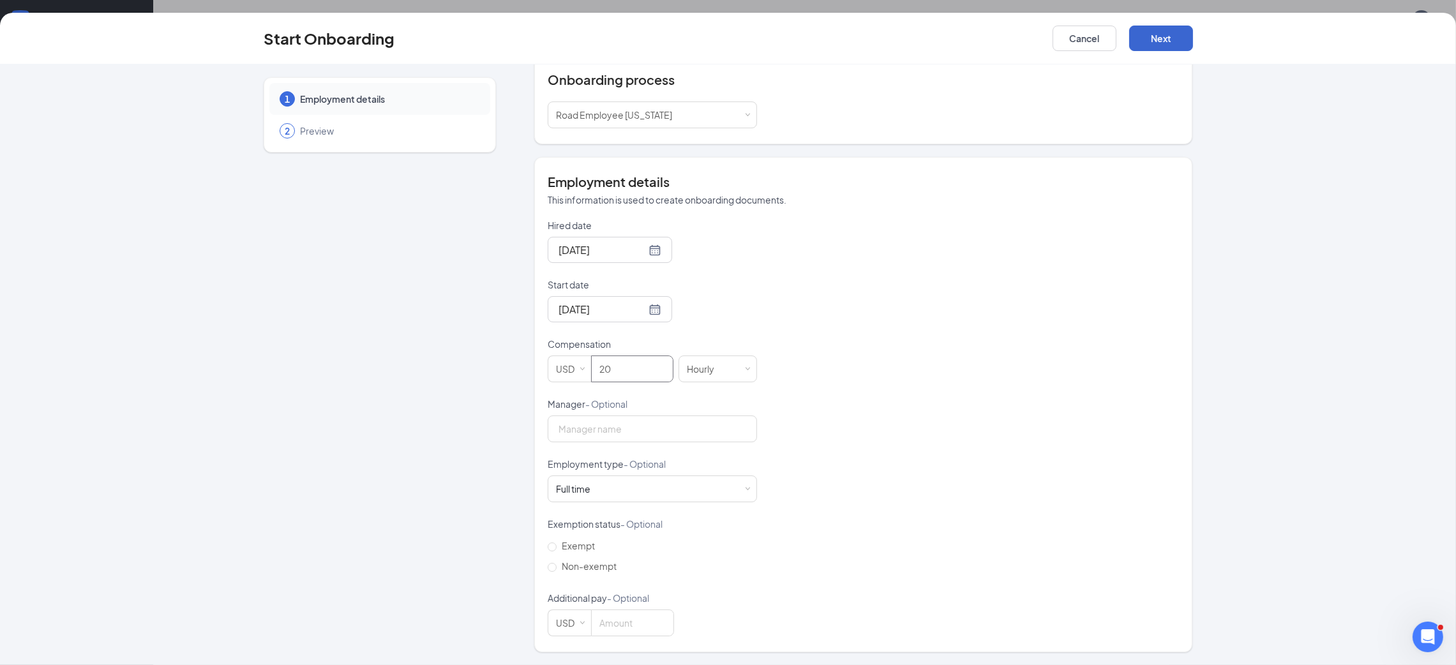 This screenshot has height=665, width=1456. What do you see at coordinates (652, 524) in the screenshot?
I see `p: Exemption status` at bounding box center [652, 524].